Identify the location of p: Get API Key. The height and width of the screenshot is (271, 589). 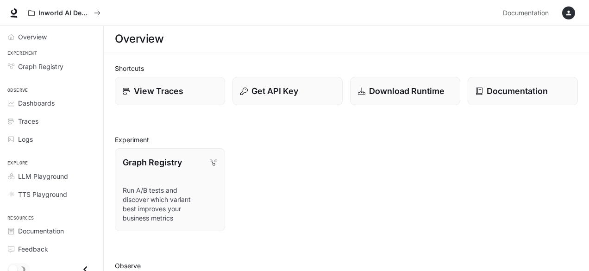
(275, 91).